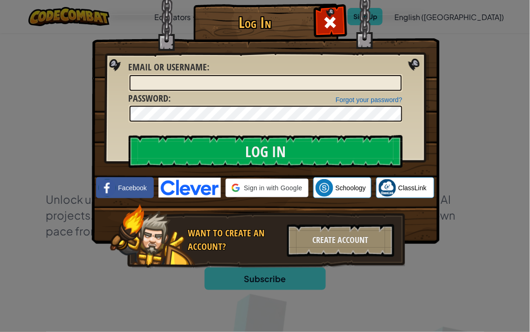 This screenshot has height=332, width=530. I want to click on img: schoology.png, so click(324, 188).